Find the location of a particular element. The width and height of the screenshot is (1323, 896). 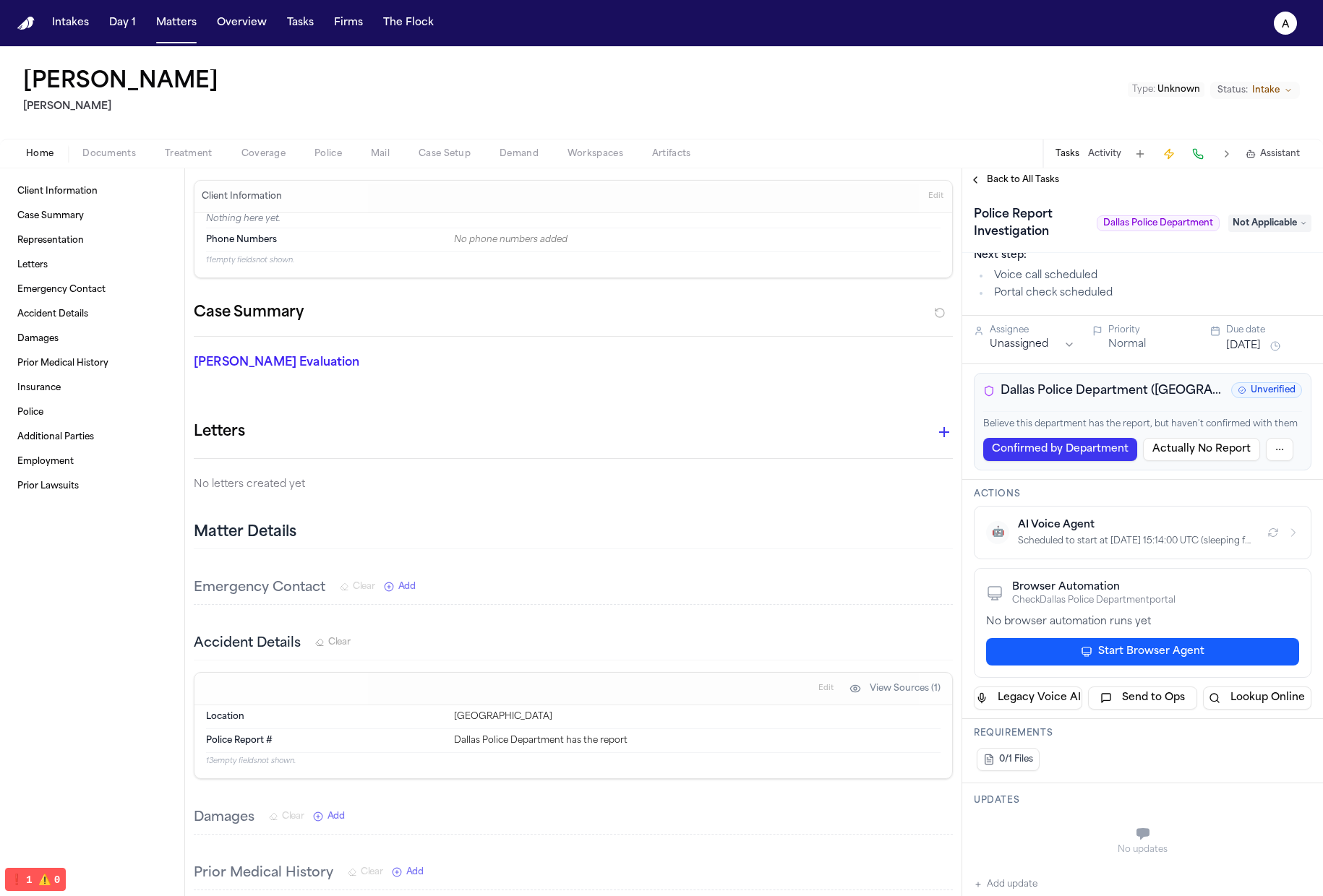

div: AI Voice Agent is located at coordinates (1136, 525).